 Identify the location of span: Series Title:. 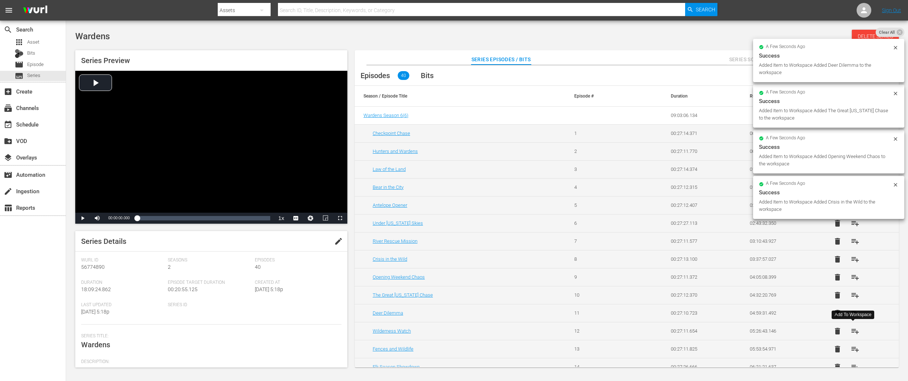
(209, 337).